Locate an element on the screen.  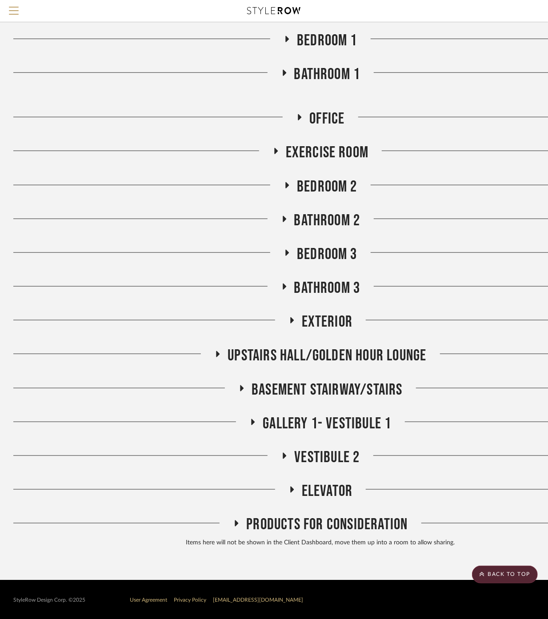
span: Exercise Room is located at coordinates (327, 152).